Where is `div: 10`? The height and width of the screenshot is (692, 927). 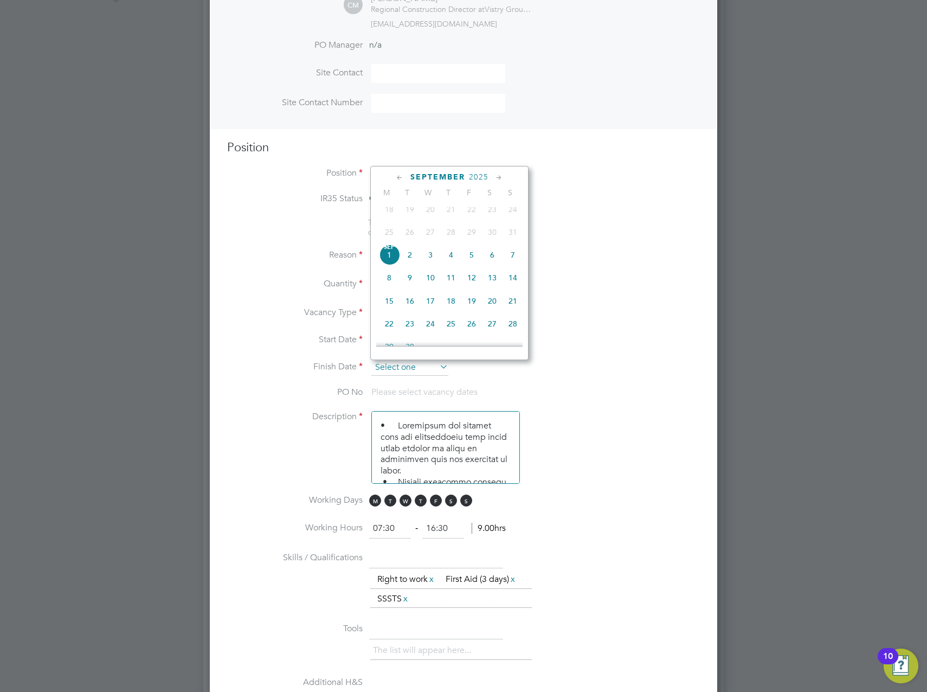
div: 10 is located at coordinates (888, 663).